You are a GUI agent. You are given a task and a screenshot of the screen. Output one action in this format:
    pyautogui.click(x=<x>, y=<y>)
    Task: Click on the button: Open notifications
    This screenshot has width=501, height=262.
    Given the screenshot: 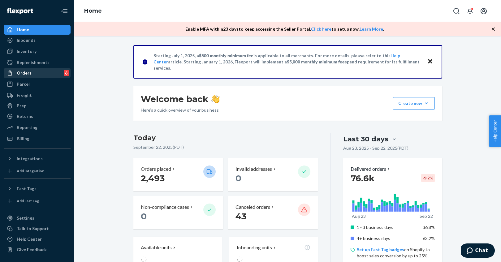 What is the action you would take?
    pyautogui.click(x=470, y=11)
    